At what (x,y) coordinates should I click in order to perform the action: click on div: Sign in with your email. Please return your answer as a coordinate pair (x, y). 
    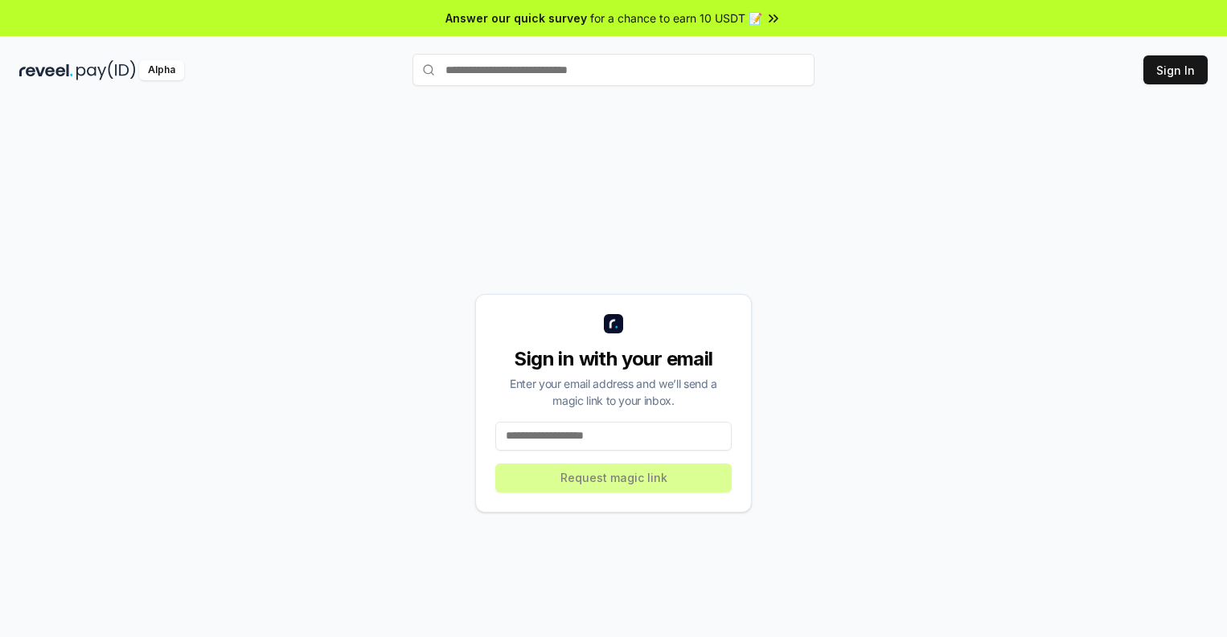
    Looking at the image, I should click on (613, 359).